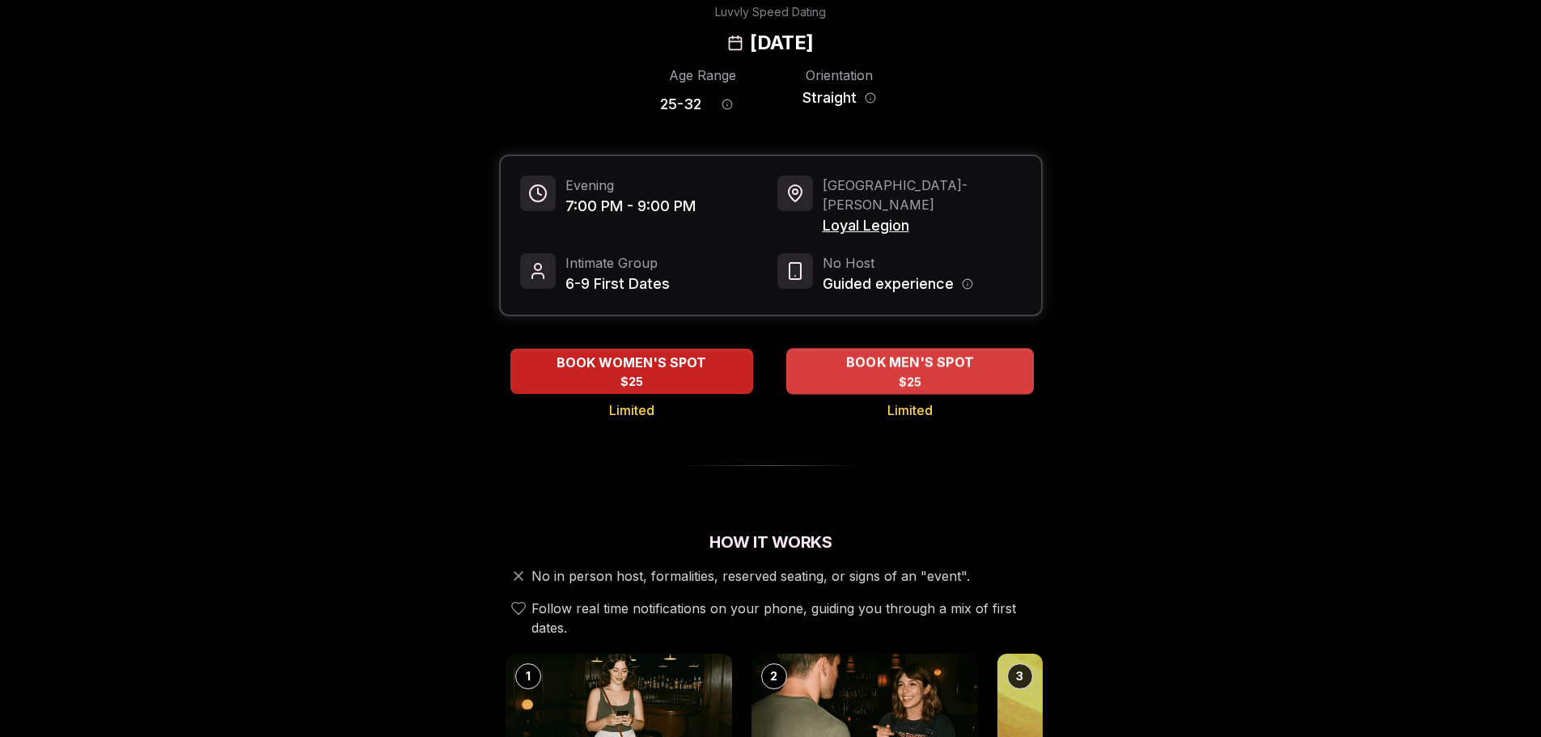 Image resolution: width=1541 pixels, height=737 pixels. Describe the element at coordinates (631, 362) in the screenshot. I see `span: BOOK WOMEN'S SPOT` at that location.